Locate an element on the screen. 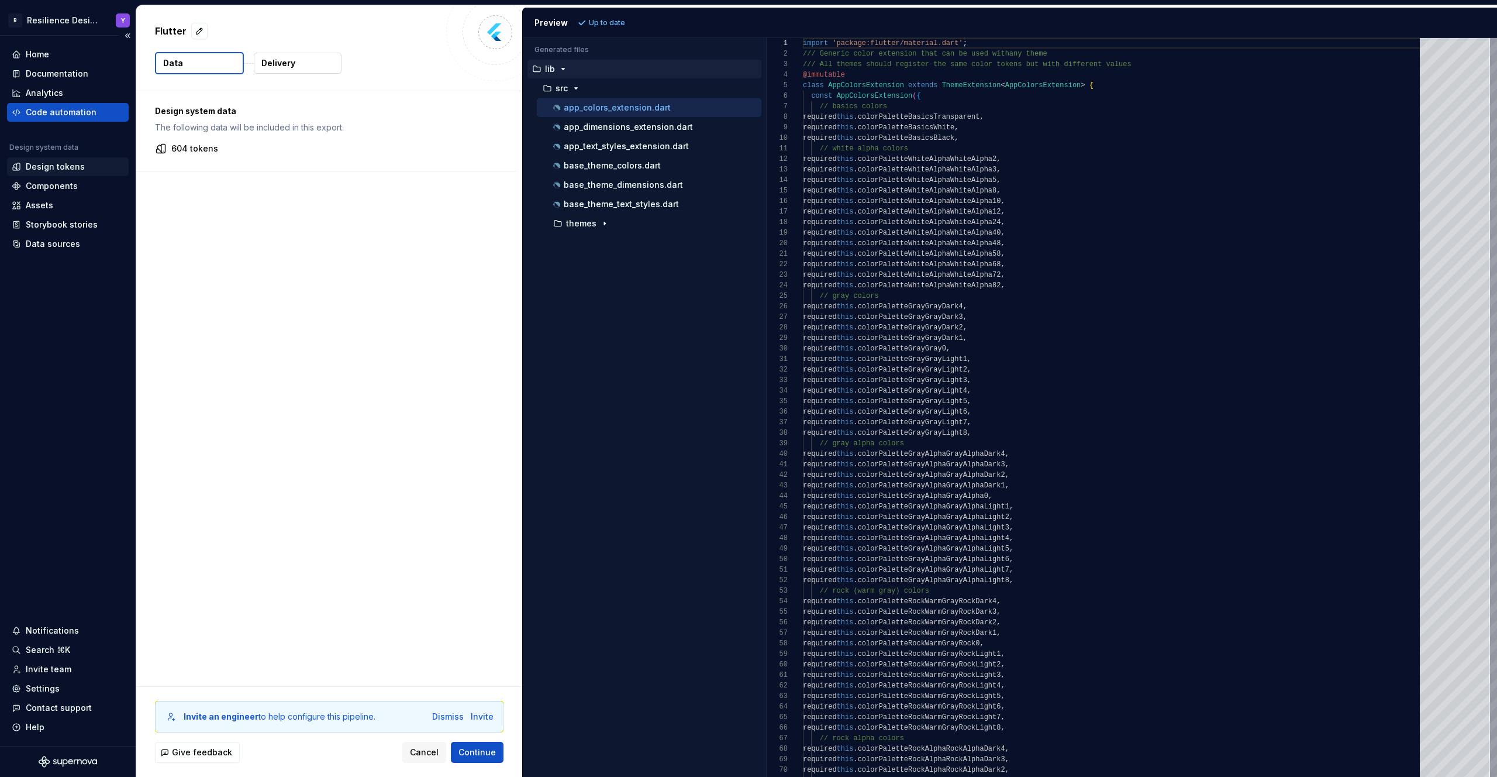 This screenshot has height=777, width=1497. div: R is located at coordinates (15, 20).